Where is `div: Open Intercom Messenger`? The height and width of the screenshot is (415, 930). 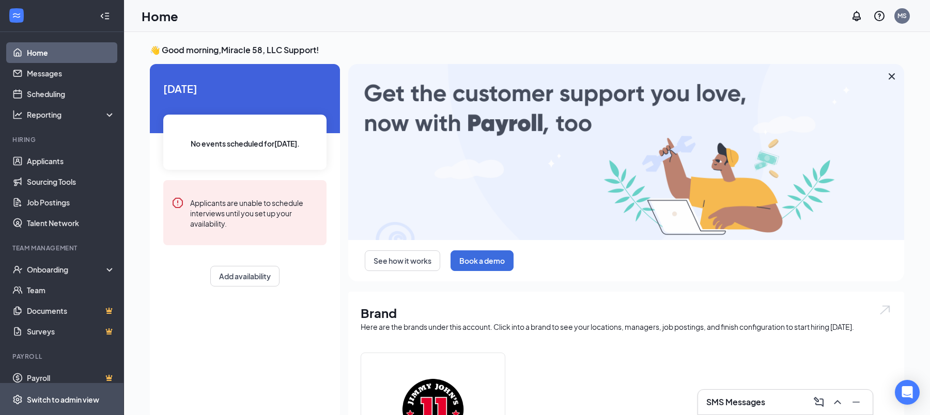 div: Open Intercom Messenger is located at coordinates (907, 393).